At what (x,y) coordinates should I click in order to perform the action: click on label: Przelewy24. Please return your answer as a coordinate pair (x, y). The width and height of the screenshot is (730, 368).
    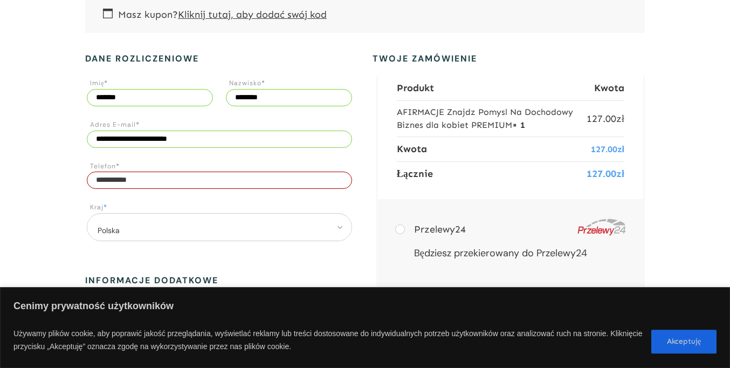
    Looking at the image, I should click on (430, 229).